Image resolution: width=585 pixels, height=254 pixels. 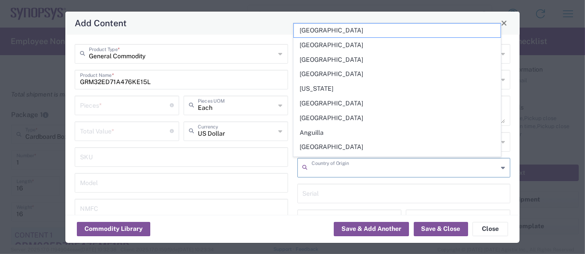 I want to click on span: Anguilla, so click(x=398, y=133).